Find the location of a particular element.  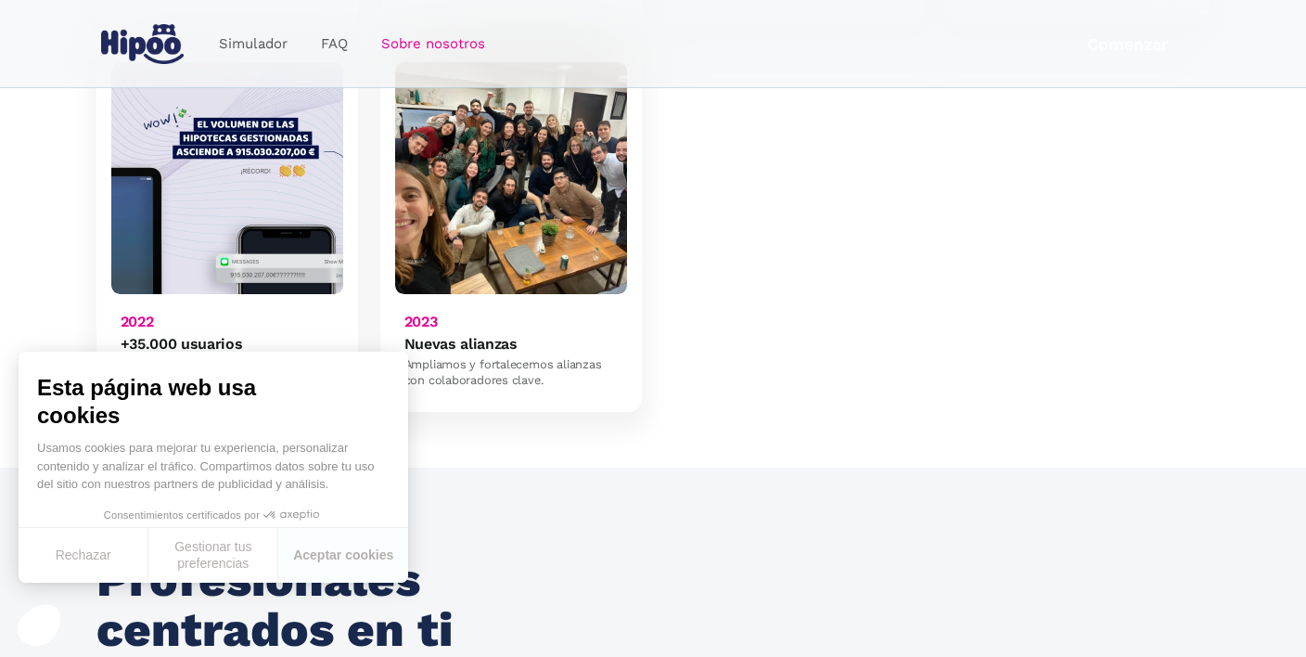

h6: Nuevas alianzas is located at coordinates (461, 343).